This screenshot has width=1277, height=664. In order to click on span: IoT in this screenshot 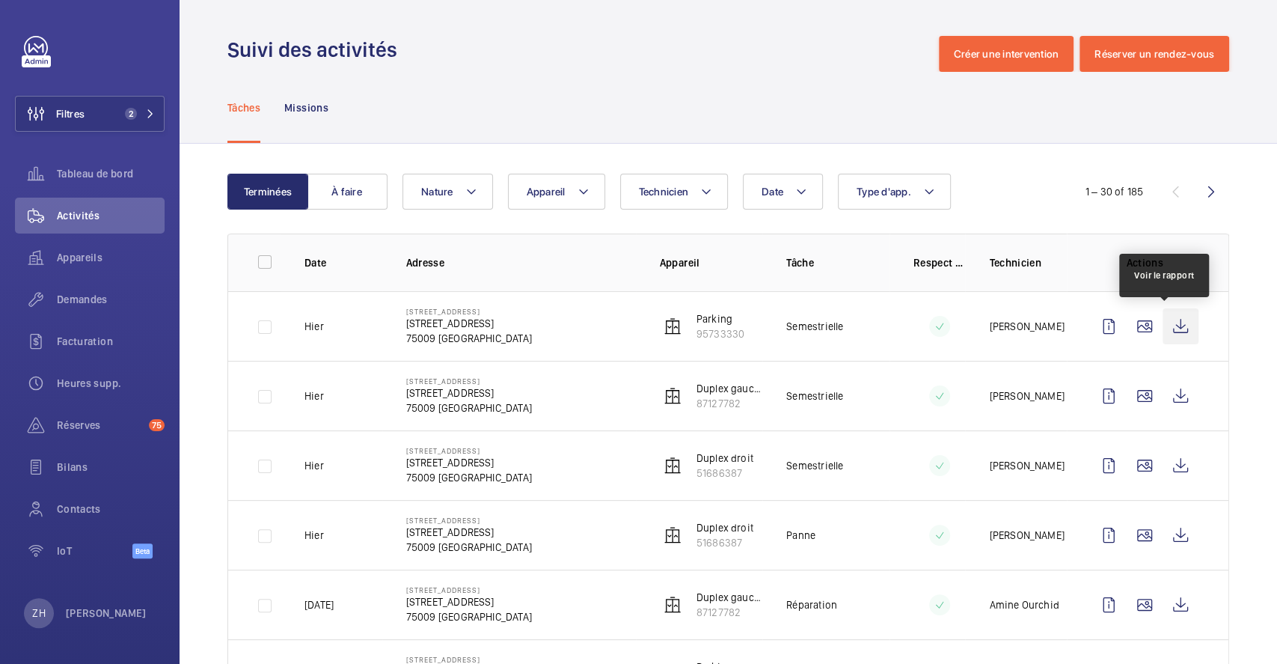, I will do `click(94, 551)`.